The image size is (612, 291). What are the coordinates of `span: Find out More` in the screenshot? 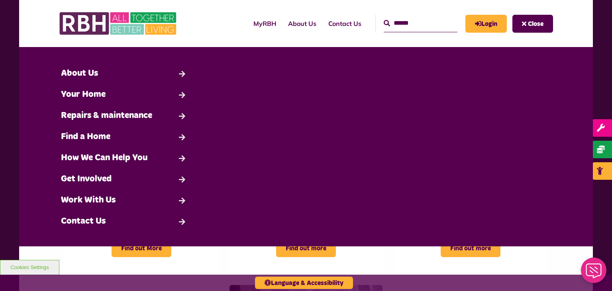 It's located at (141, 248).